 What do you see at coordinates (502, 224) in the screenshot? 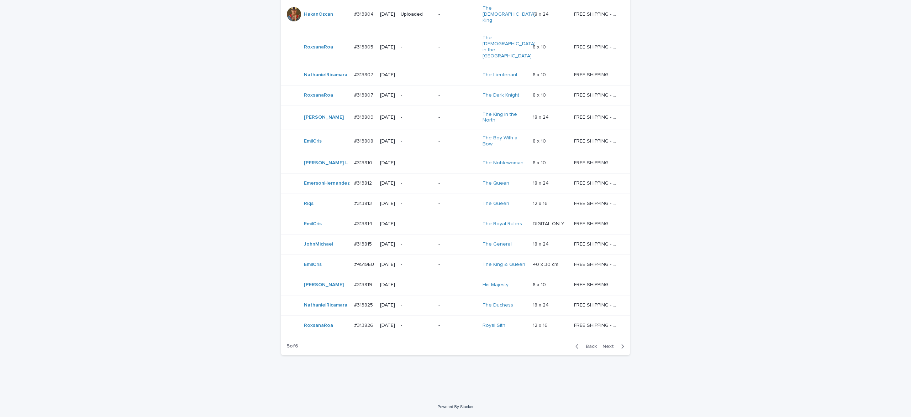
I see `a: The Royal Rulers` at bounding box center [502, 224].